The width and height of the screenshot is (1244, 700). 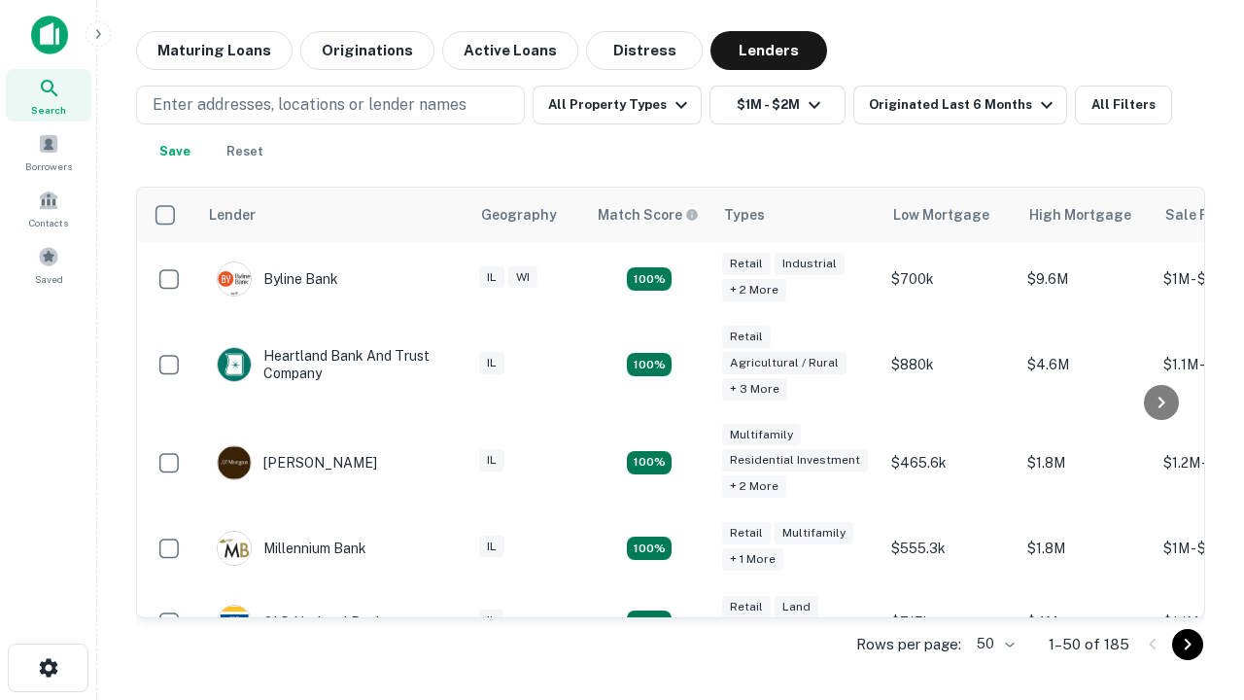 I want to click on a: Search, so click(x=49, y=95).